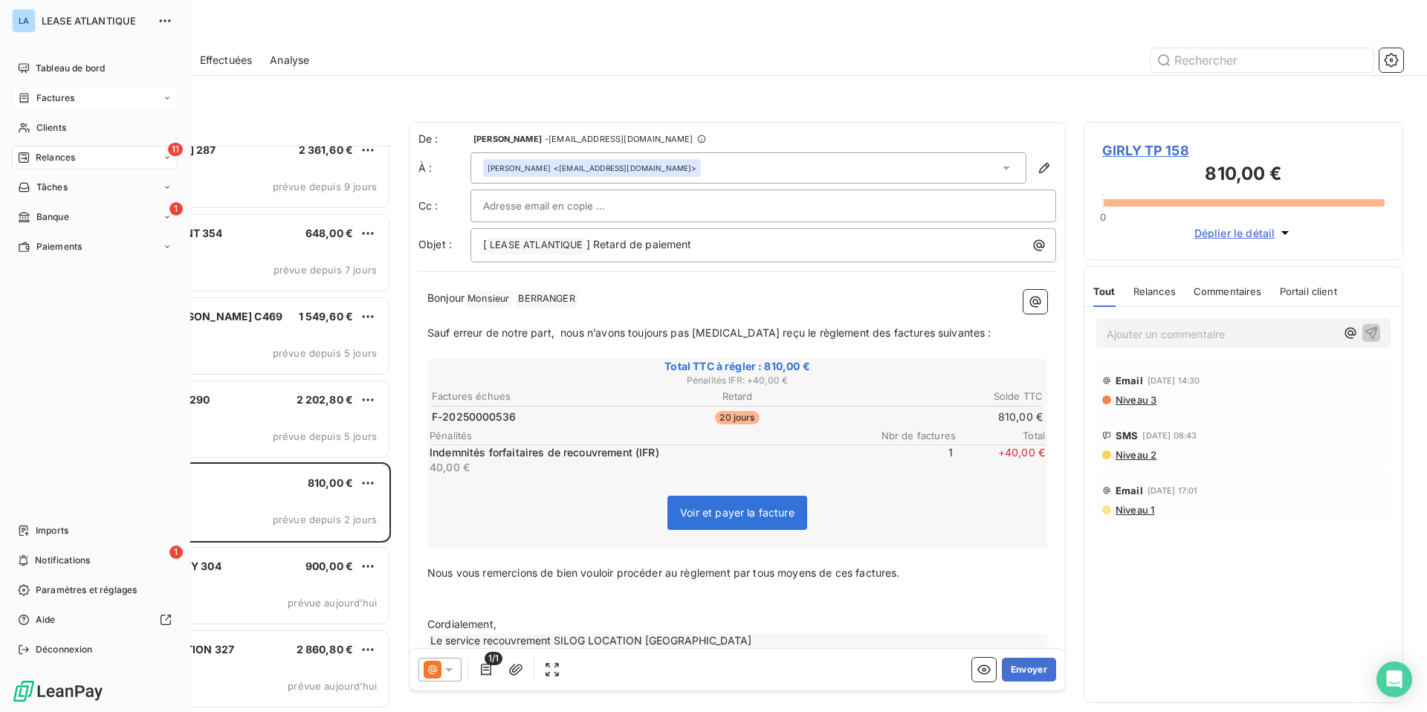  Describe the element at coordinates (737, 512) in the screenshot. I see `span: Voir et payer la facture` at that location.